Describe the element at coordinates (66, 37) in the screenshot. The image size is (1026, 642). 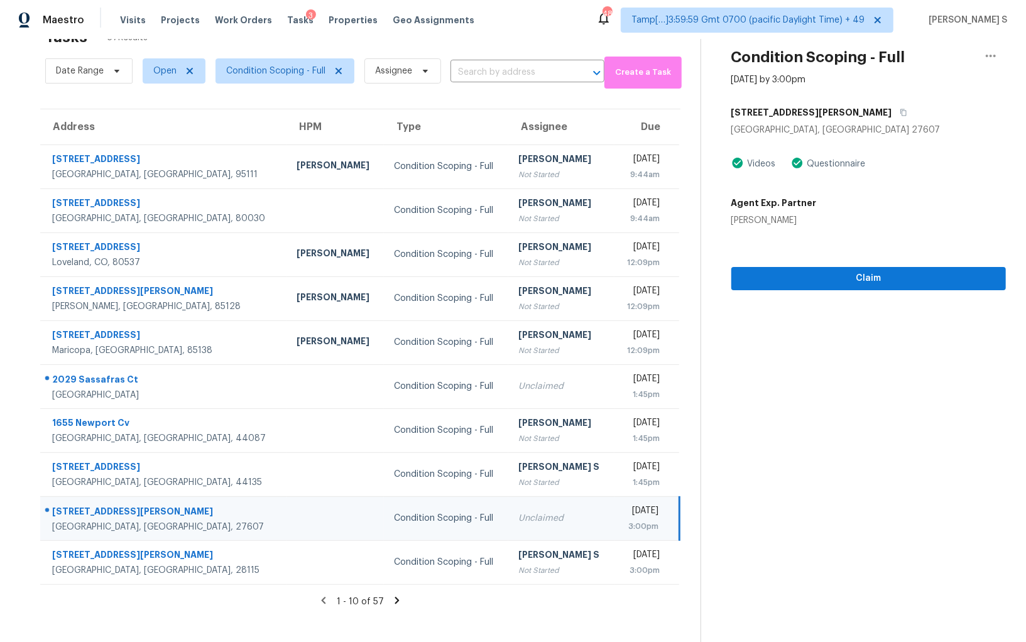
I see `h2: Tasks` at that location.